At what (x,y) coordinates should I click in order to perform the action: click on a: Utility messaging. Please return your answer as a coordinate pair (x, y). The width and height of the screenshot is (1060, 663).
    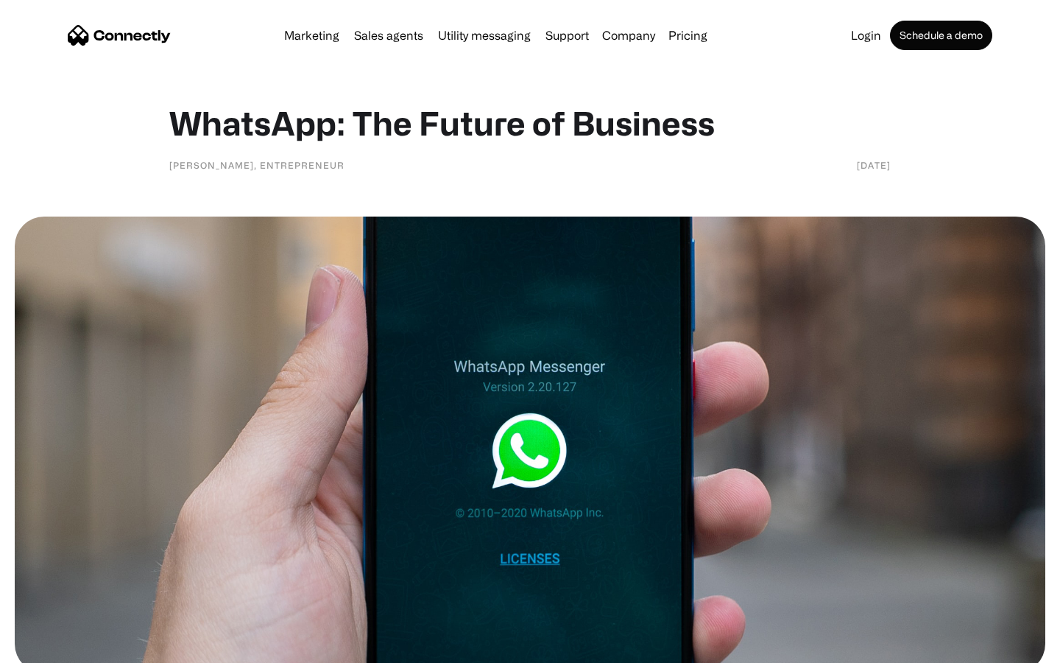
    Looking at the image, I should click on (484, 35).